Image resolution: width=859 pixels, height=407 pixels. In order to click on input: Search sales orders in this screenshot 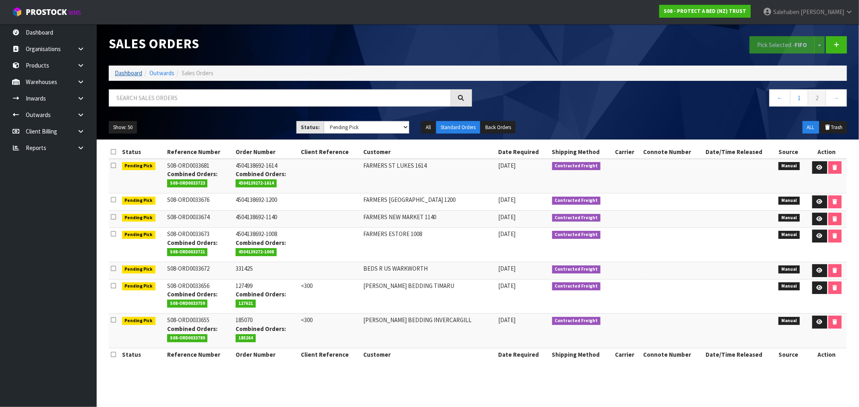, I will do `click(280, 98)`.